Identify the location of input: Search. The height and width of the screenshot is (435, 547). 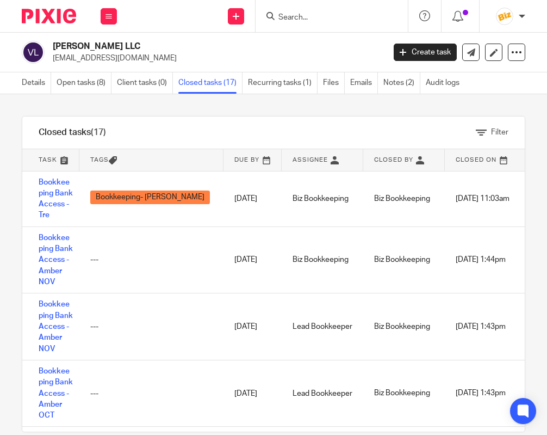
(326, 18).